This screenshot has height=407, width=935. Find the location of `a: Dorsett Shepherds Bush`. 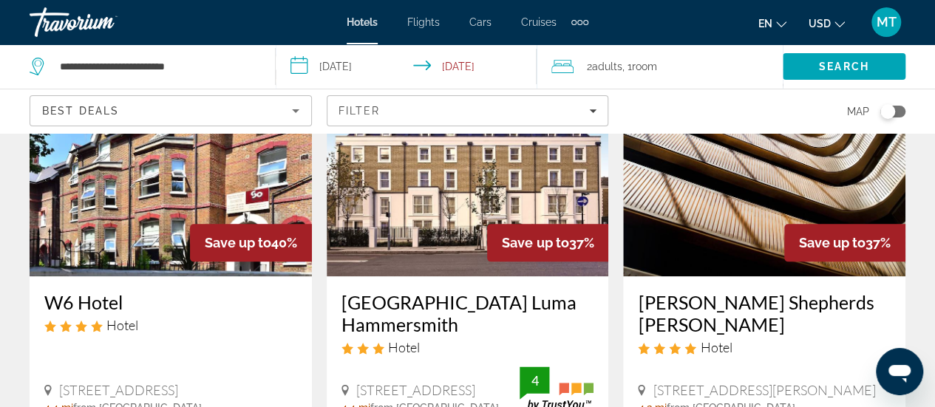

a: Dorsett Shepherds Bush is located at coordinates (764, 158).